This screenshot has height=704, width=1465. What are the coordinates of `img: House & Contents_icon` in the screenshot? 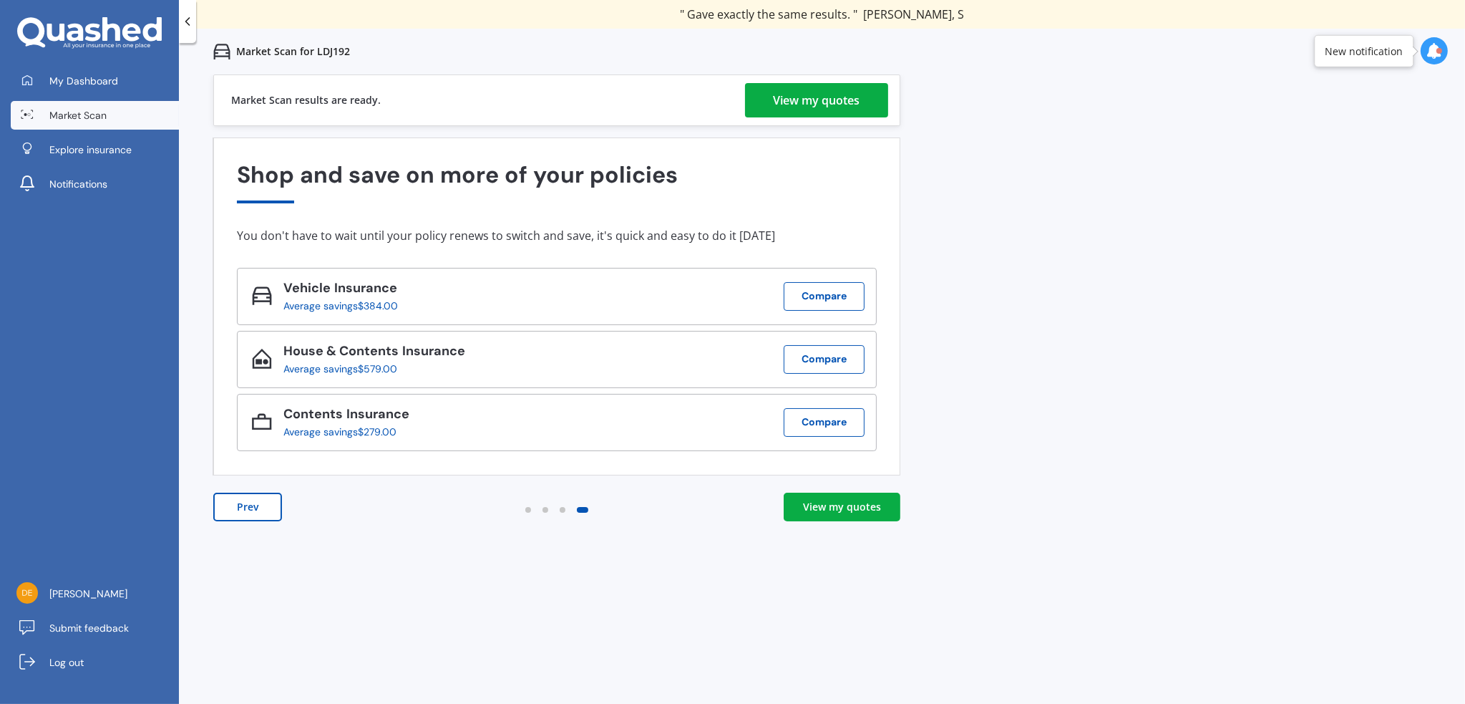 It's located at (262, 359).